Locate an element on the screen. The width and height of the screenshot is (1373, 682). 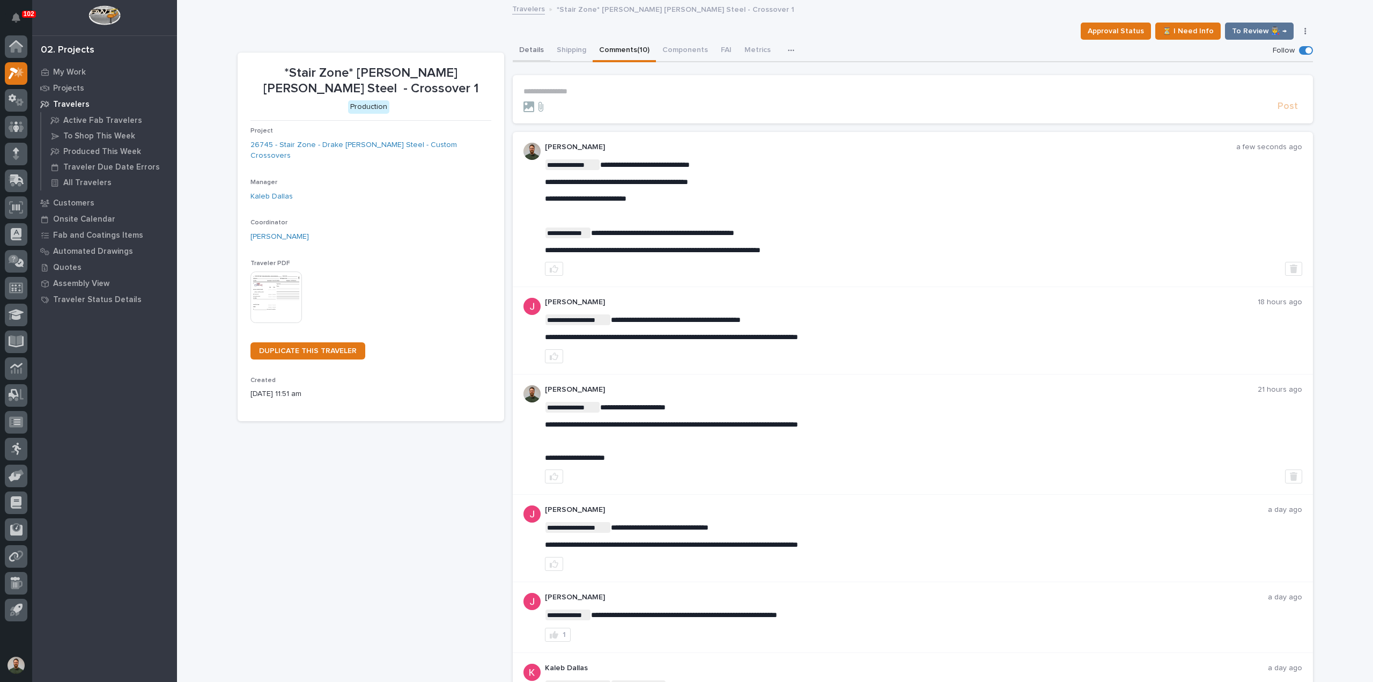
div: Notifications102 is located at coordinates (20, 21).